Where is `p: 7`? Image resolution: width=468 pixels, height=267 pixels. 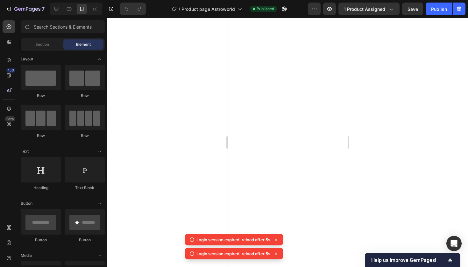
p: 7 is located at coordinates (43, 9).